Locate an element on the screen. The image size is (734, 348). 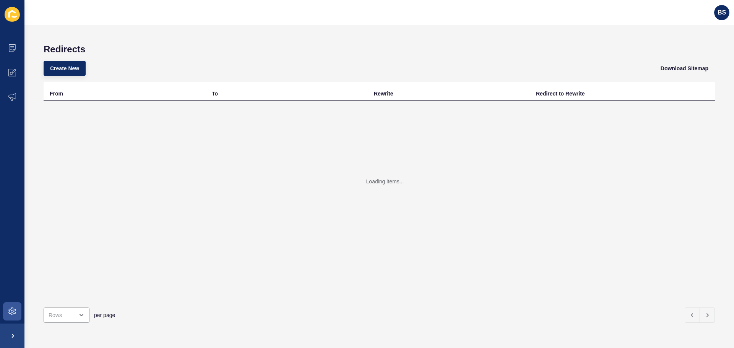
span: Download Sitemap is located at coordinates (684, 68).